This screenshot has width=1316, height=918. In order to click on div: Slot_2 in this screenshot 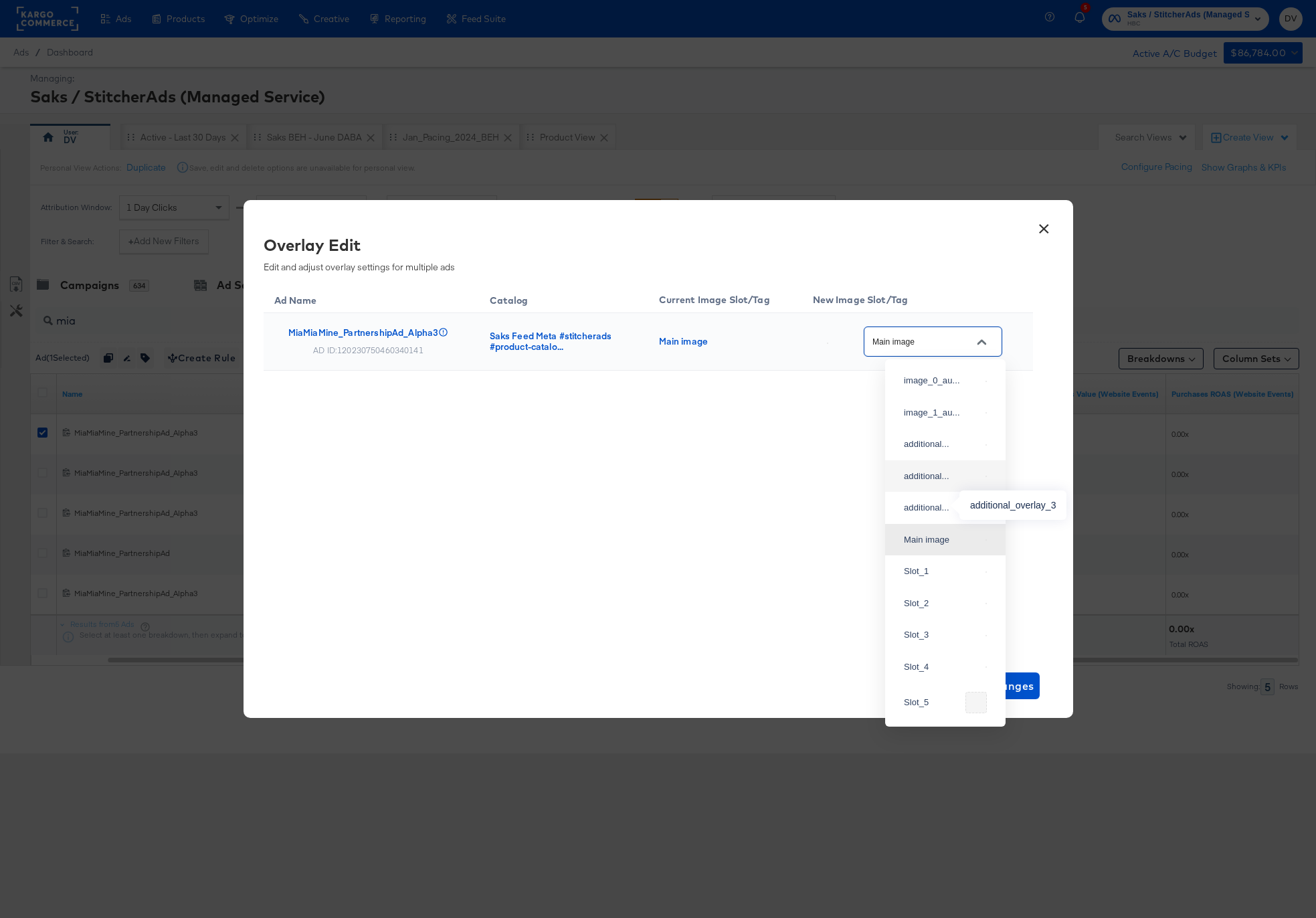, I will do `click(942, 604)`.